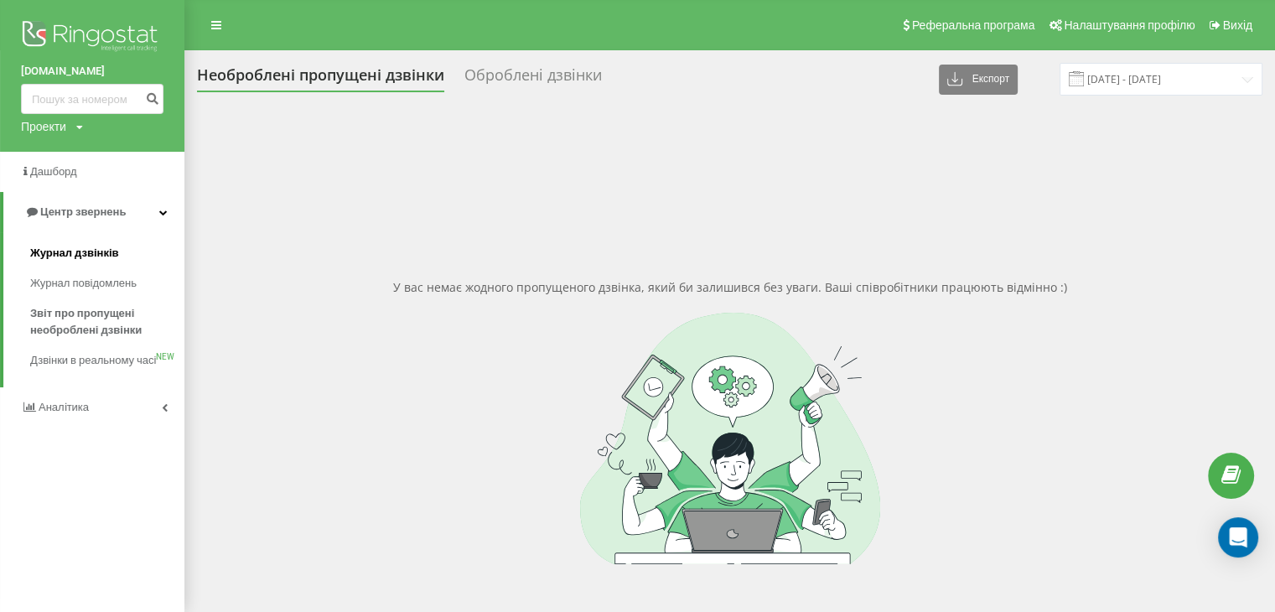 The height and width of the screenshot is (612, 1275). I want to click on span: Центр звернень, so click(83, 211).